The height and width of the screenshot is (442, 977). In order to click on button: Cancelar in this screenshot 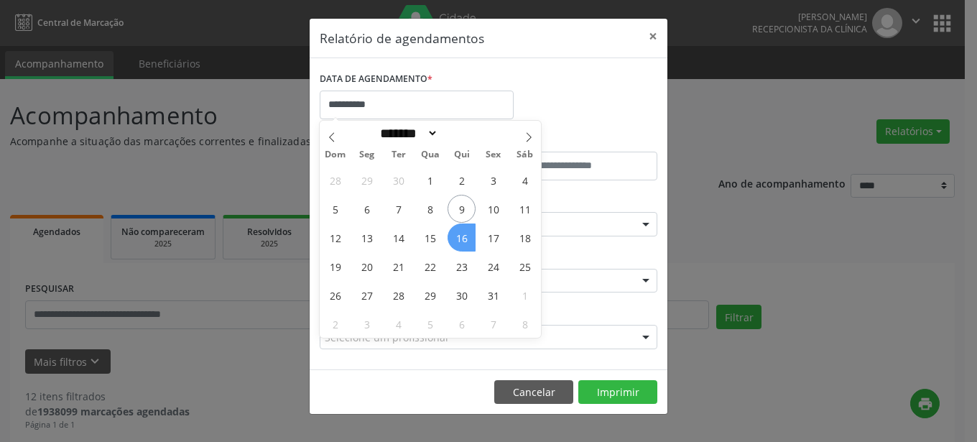, I will do `click(534, 392)`.